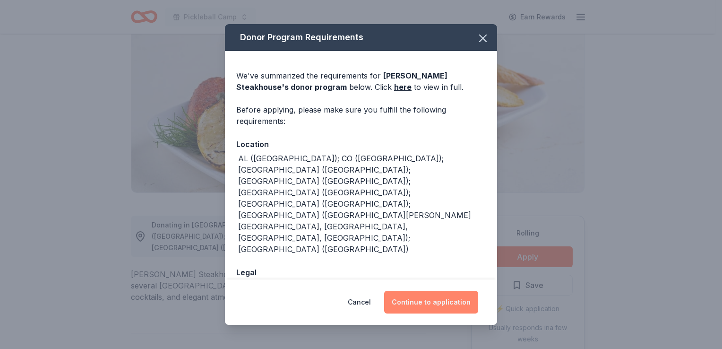  What do you see at coordinates (431, 302) in the screenshot?
I see `button: Continue to application` at bounding box center [431, 302].